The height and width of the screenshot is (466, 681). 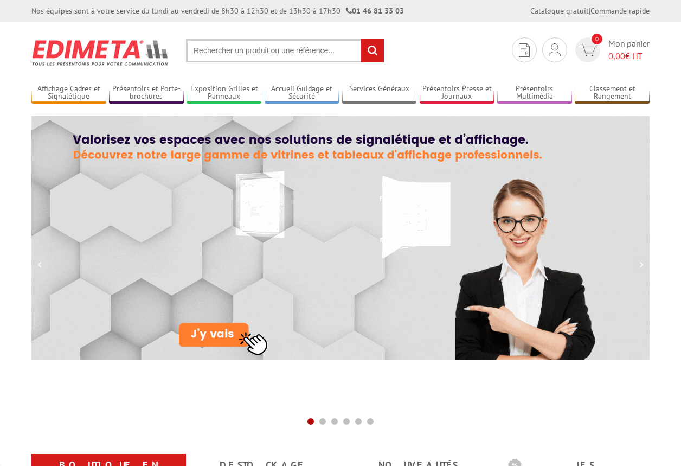 What do you see at coordinates (375, 11) in the screenshot?
I see `strong: 01 46 81 33 03` at bounding box center [375, 11].